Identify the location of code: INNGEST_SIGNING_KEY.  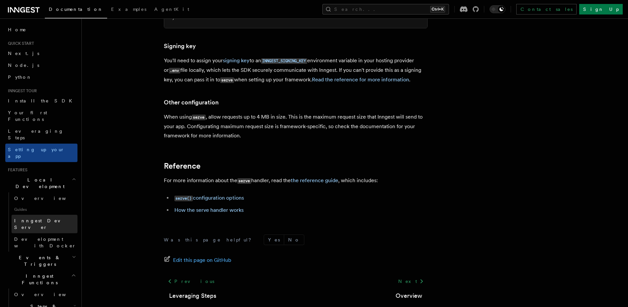
(284, 61).